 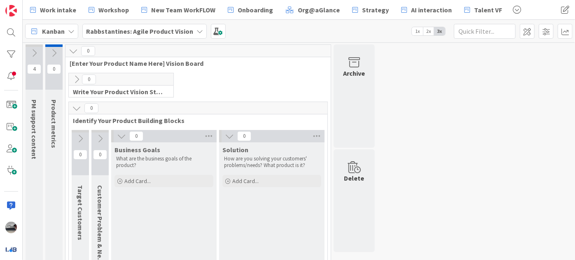 What do you see at coordinates (426, 10) in the screenshot?
I see `a: AI interaction` at bounding box center [426, 10].